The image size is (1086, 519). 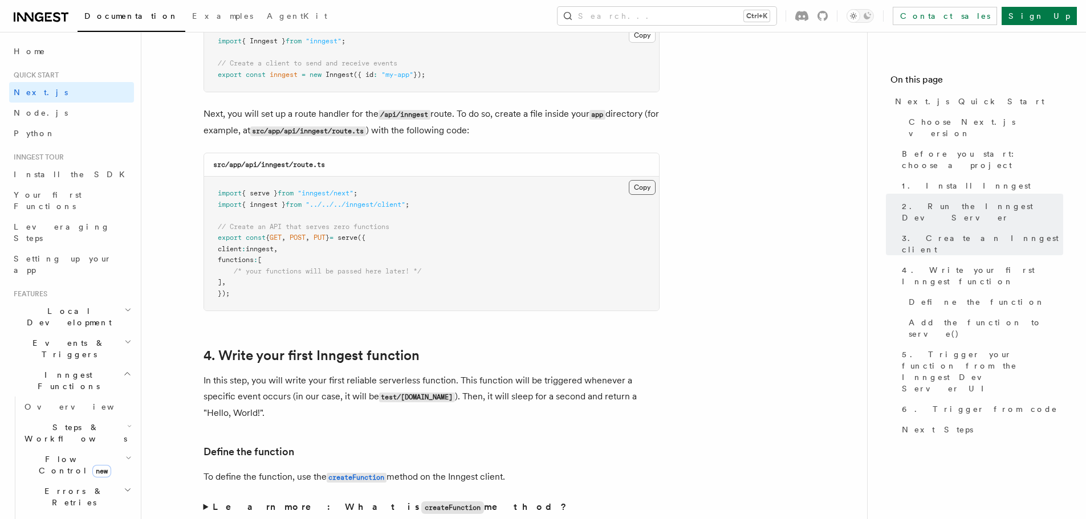 What do you see at coordinates (980, 186) in the screenshot?
I see `a: 1. Install Inngest` at bounding box center [980, 186].